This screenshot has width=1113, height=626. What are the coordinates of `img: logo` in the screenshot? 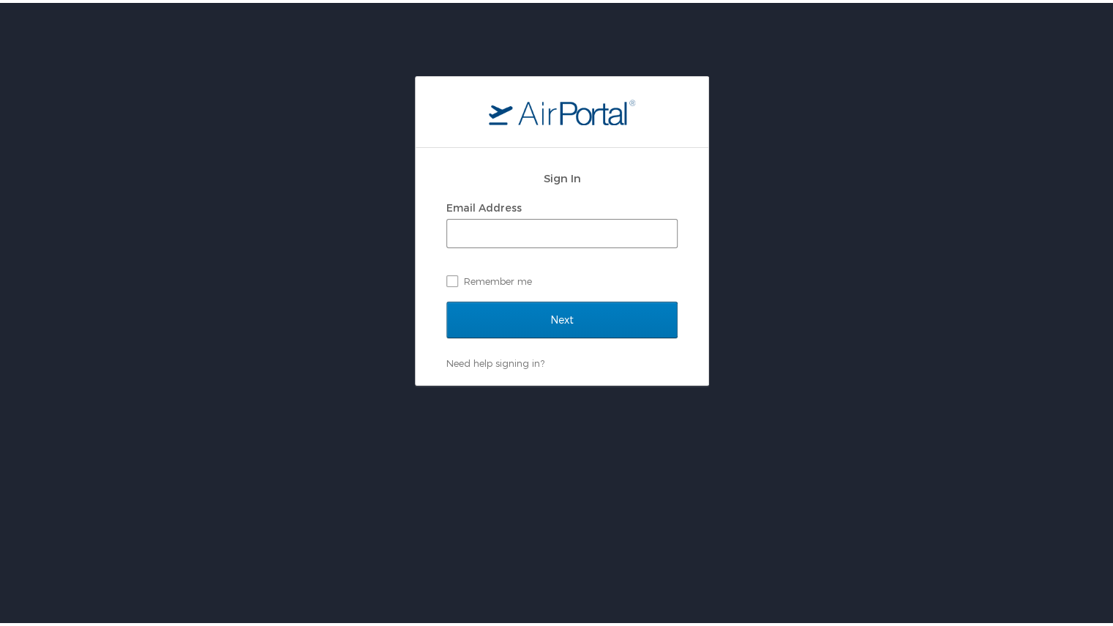 It's located at (562, 109).